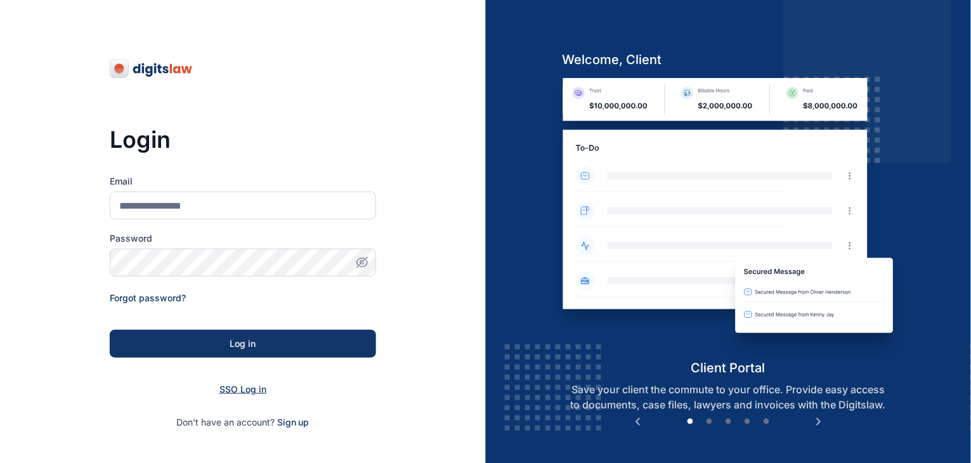 The width and height of the screenshot is (971, 463). Describe the element at coordinates (728, 368) in the screenshot. I see `h5: client portal` at that location.